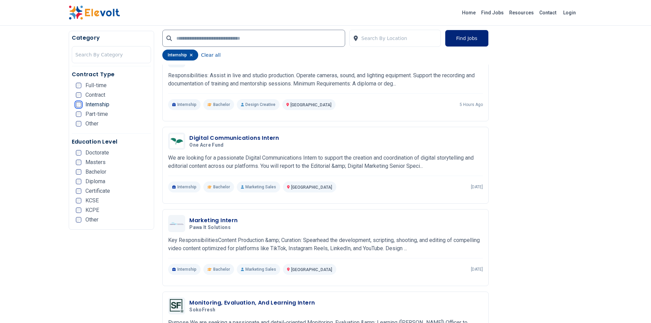  Describe the element at coordinates (326, 162) in the screenshot. I see `p: We are looking for a passionate Digital Communications Intern to support the creation and coordin...` at that location.